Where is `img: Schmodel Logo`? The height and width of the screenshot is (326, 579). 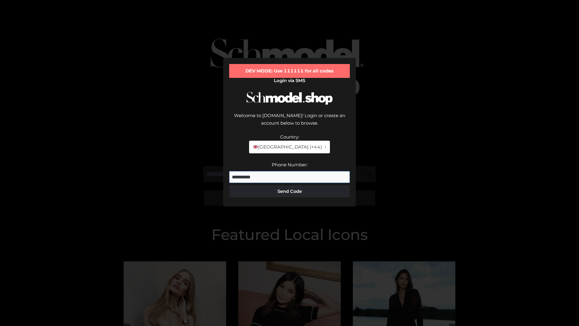
img: Schmodel Logo is located at coordinates (289, 98).